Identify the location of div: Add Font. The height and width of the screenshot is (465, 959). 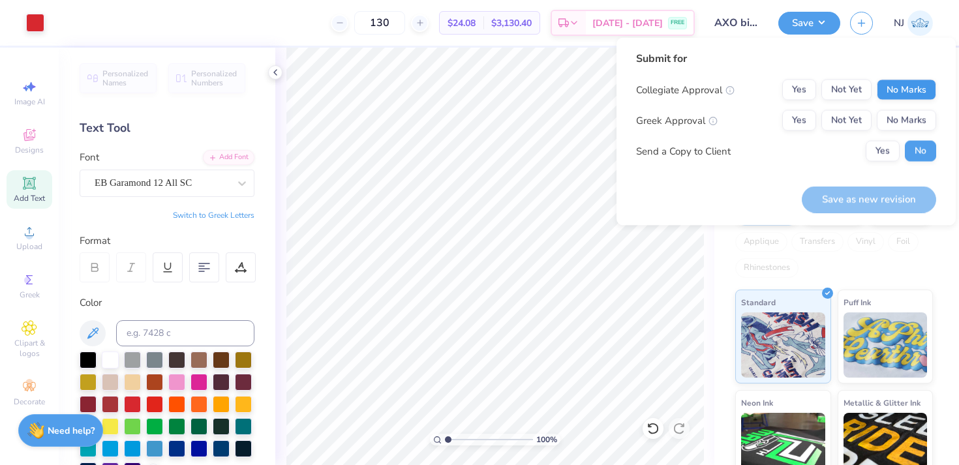
(228, 157).